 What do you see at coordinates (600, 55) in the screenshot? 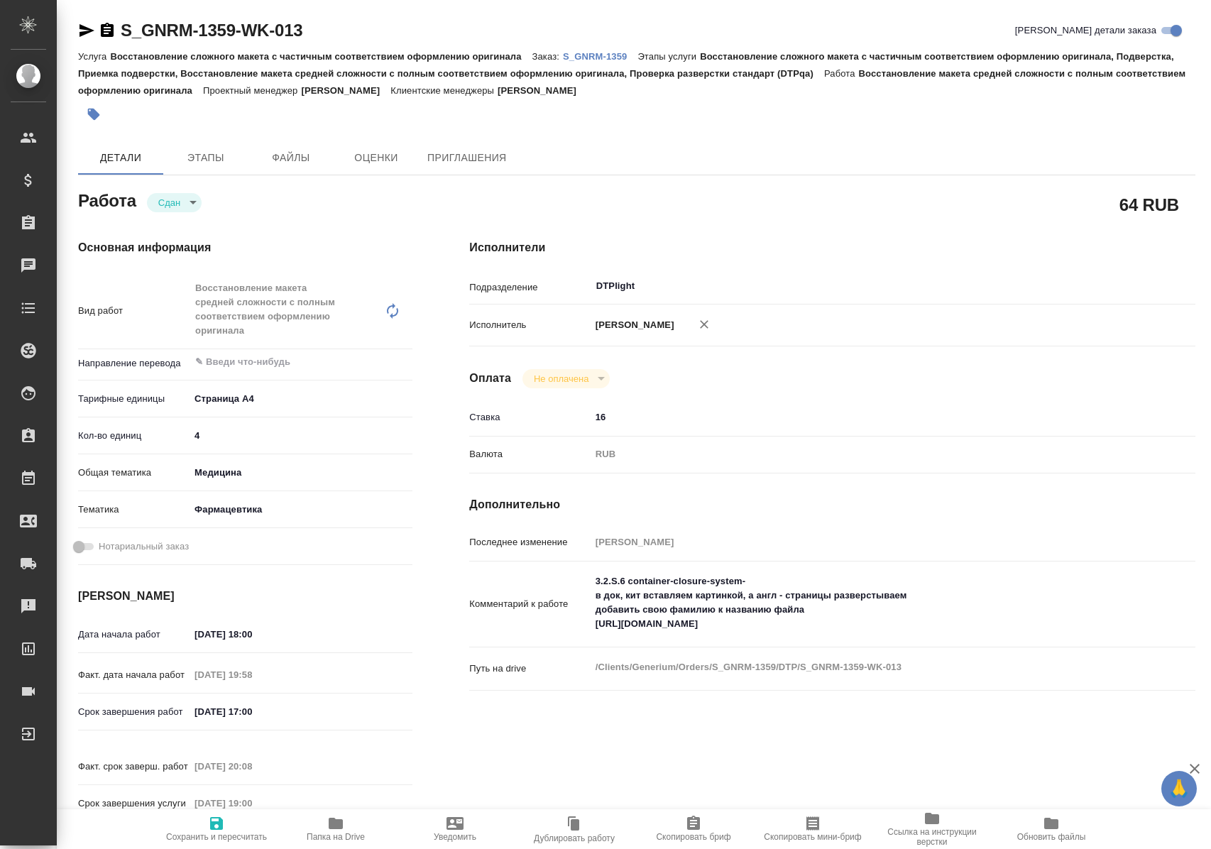
I see `a: S_GNRM-1359` at bounding box center [600, 55].